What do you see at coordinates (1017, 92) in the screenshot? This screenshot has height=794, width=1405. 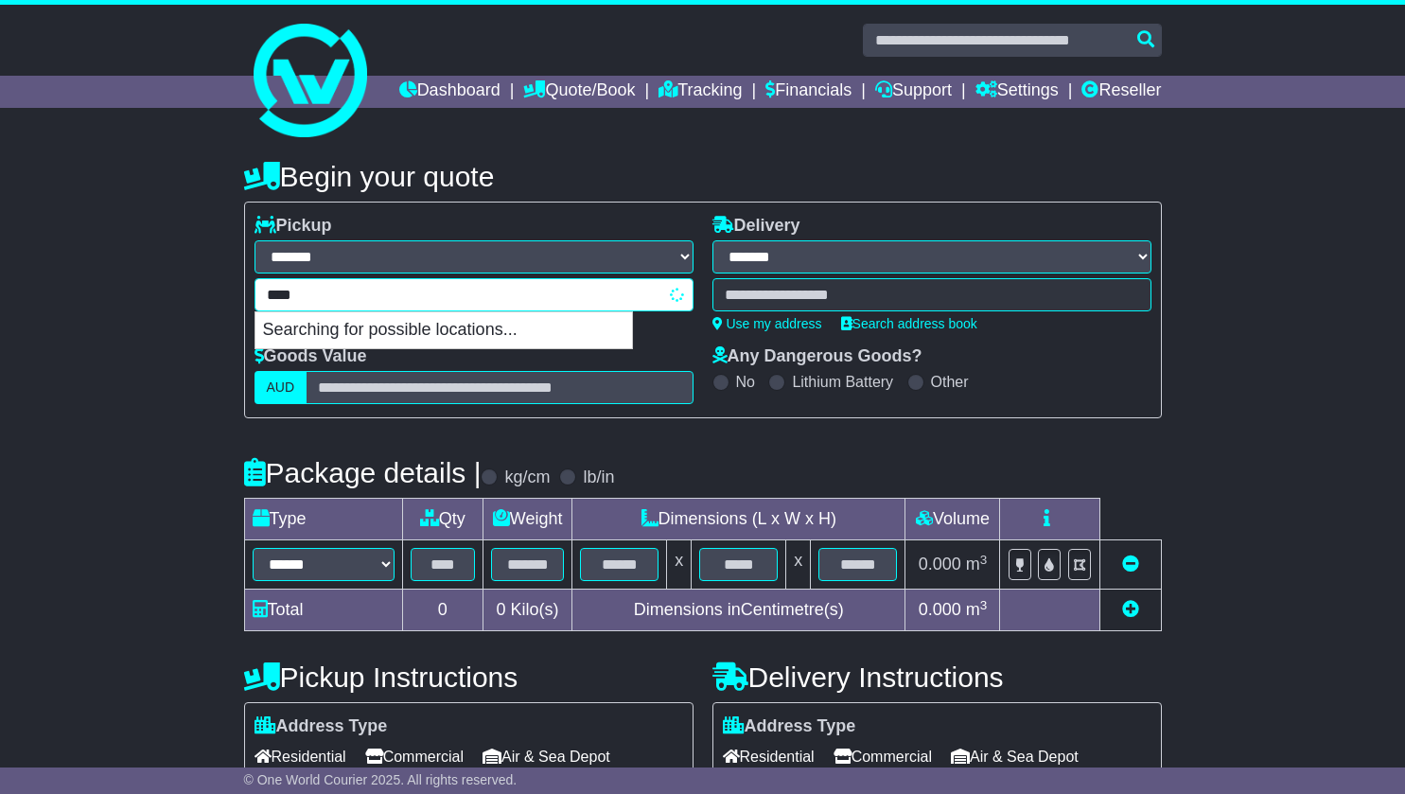 I see `a: Settings` at bounding box center [1017, 92].